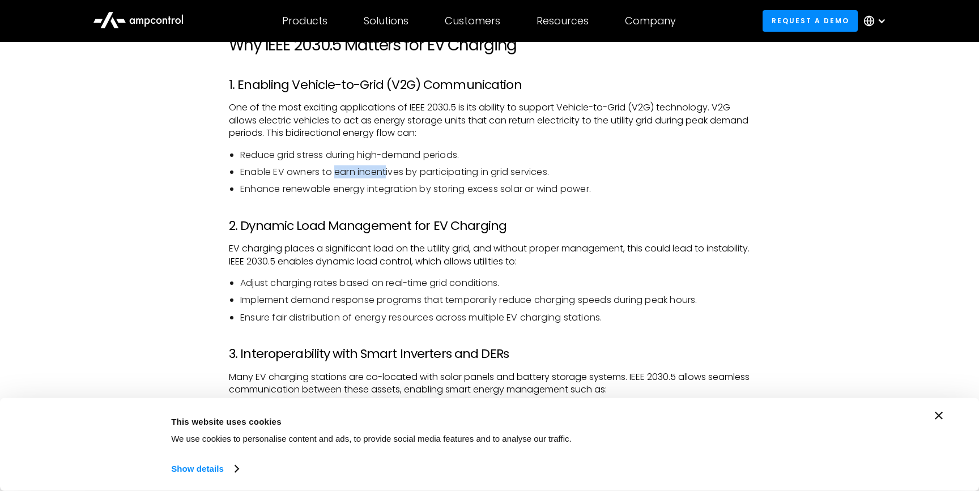  Describe the element at coordinates (939, 416) in the screenshot. I see `button: Close banner` at that location.